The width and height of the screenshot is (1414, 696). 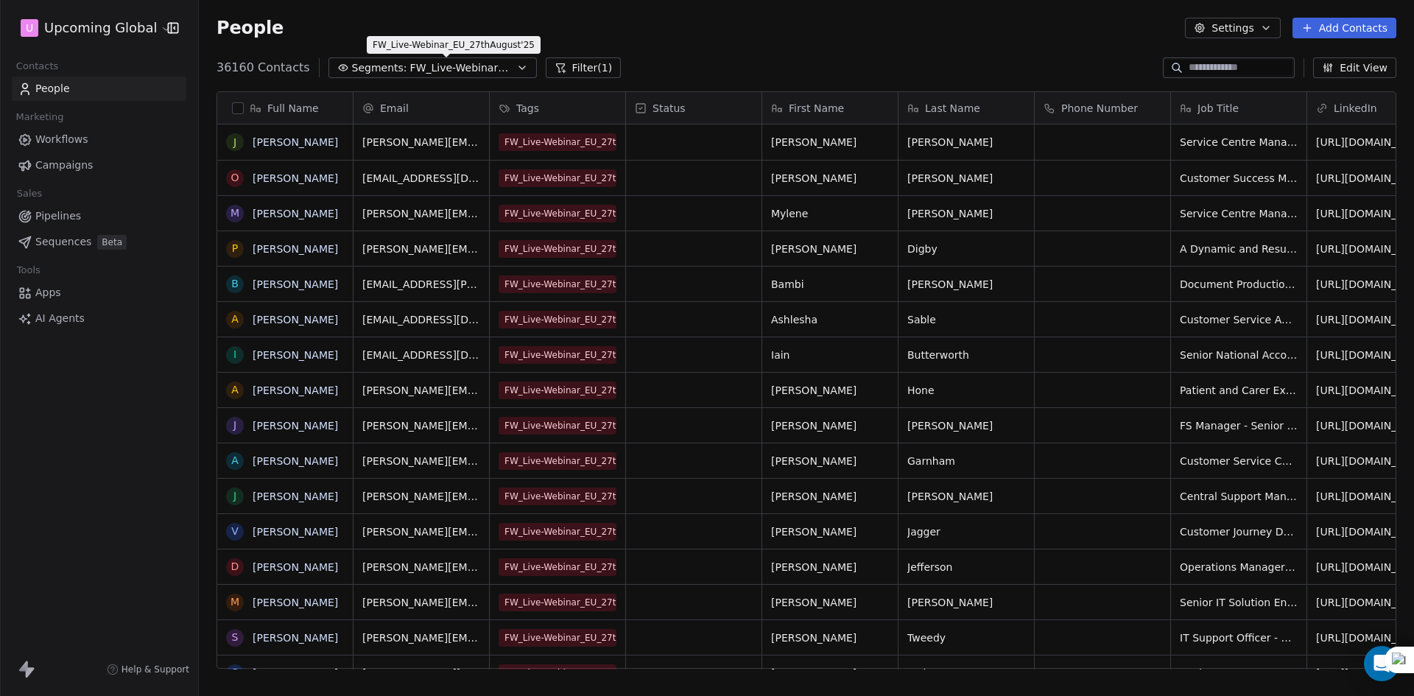 What do you see at coordinates (462, 68) in the screenshot?
I see `span: FW_Live-Webinar_EU_27thAugust'25` at bounding box center [462, 68].